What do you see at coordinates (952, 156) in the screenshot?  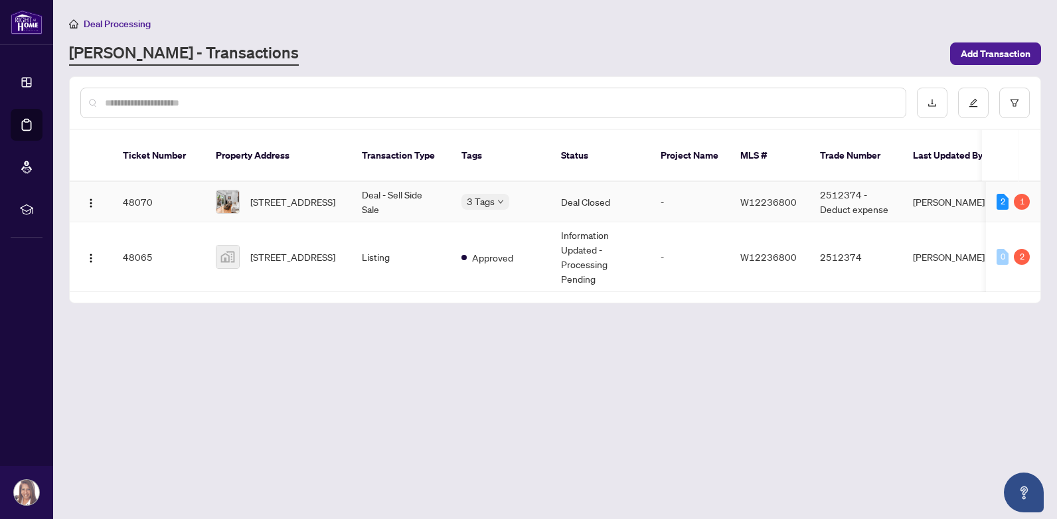 I see `th: Last Updated By` at bounding box center [952, 156].